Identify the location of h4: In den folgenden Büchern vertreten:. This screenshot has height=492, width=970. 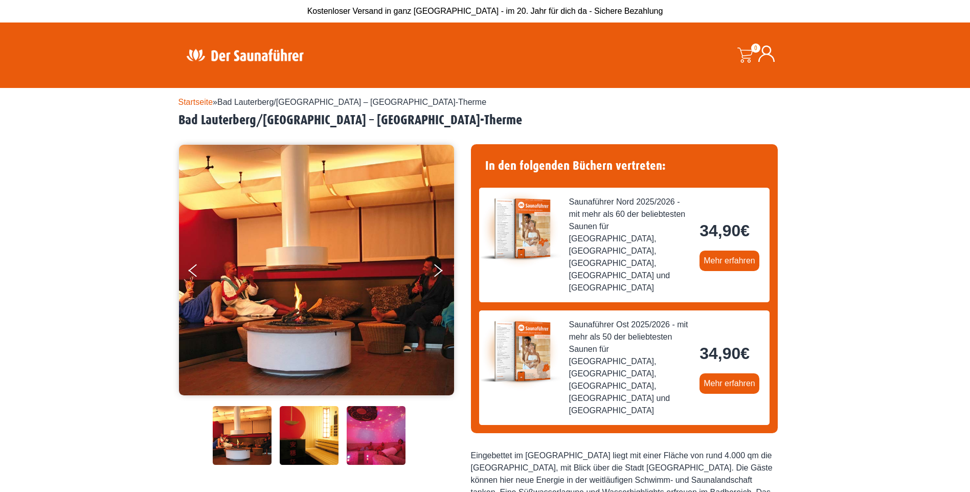
(624, 166).